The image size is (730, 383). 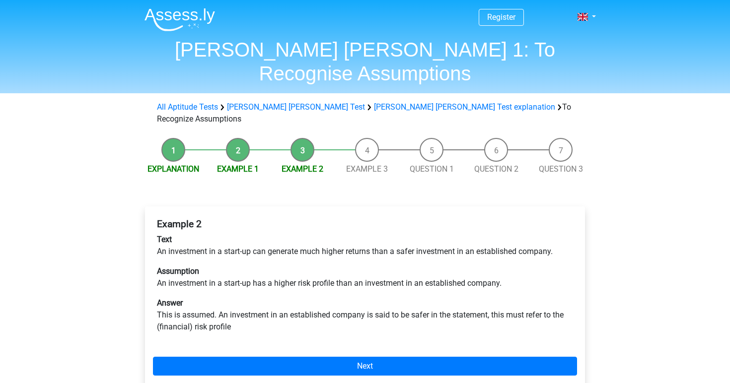 I want to click on a: Question 1, so click(x=432, y=169).